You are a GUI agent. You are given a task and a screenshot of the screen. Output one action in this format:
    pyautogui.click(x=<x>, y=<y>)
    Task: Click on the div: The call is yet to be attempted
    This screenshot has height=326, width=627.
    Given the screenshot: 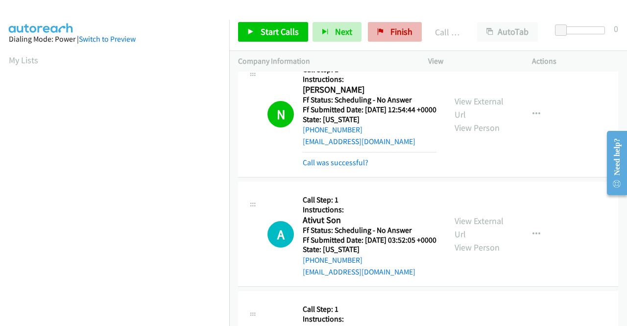 What is the action you would take?
    pyautogui.click(x=281, y=234)
    